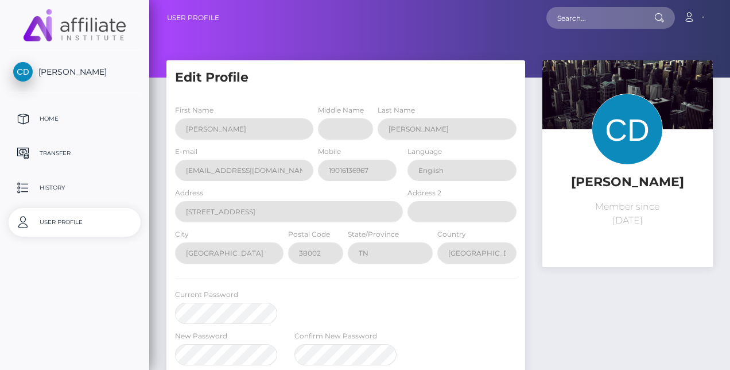 This screenshot has height=370, width=730. I want to click on a: Home, so click(75, 119).